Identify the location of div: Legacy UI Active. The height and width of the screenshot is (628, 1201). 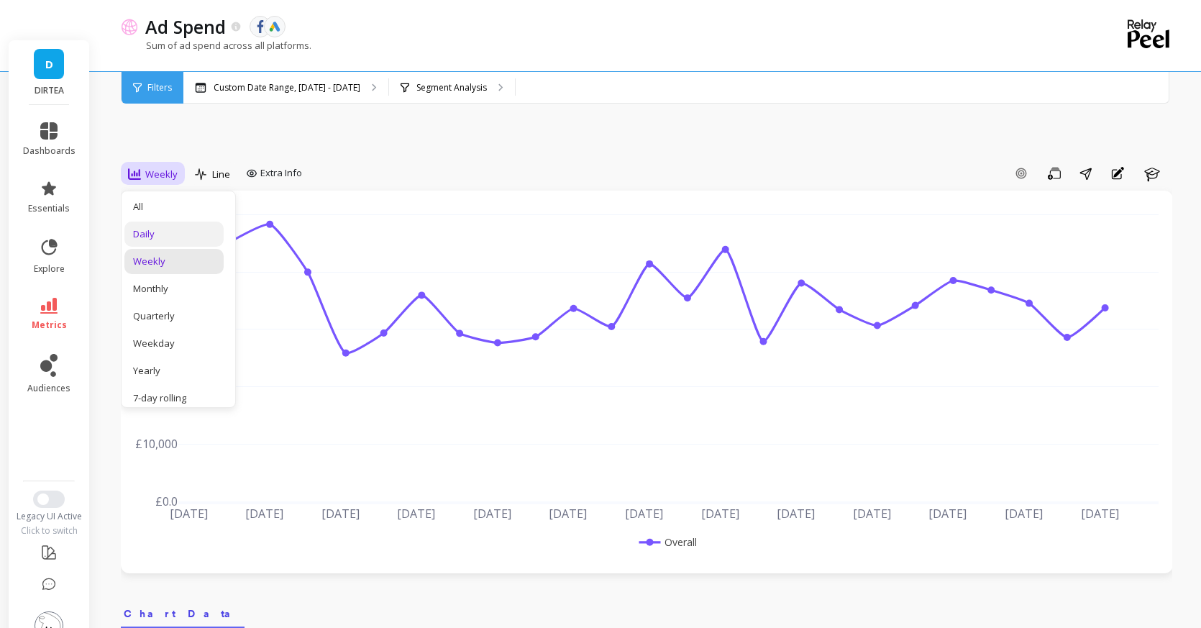
(49, 516).